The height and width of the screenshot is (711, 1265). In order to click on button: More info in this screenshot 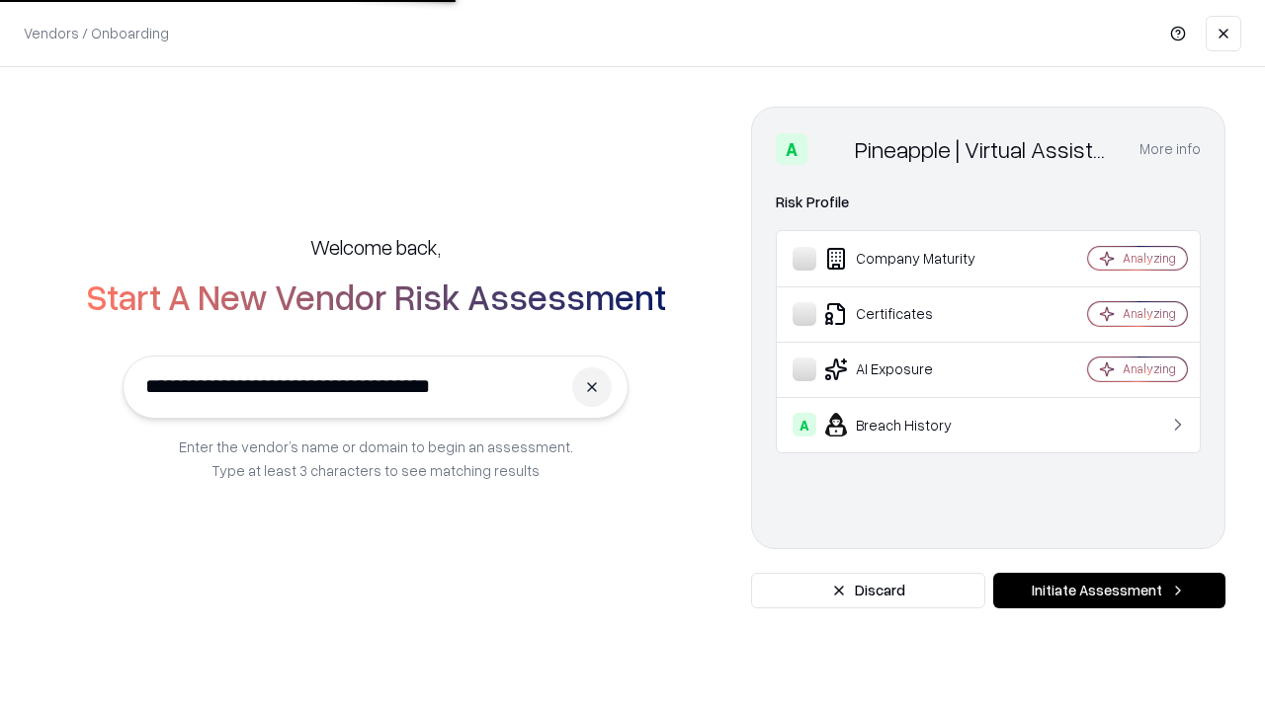, I will do `click(1170, 149)`.